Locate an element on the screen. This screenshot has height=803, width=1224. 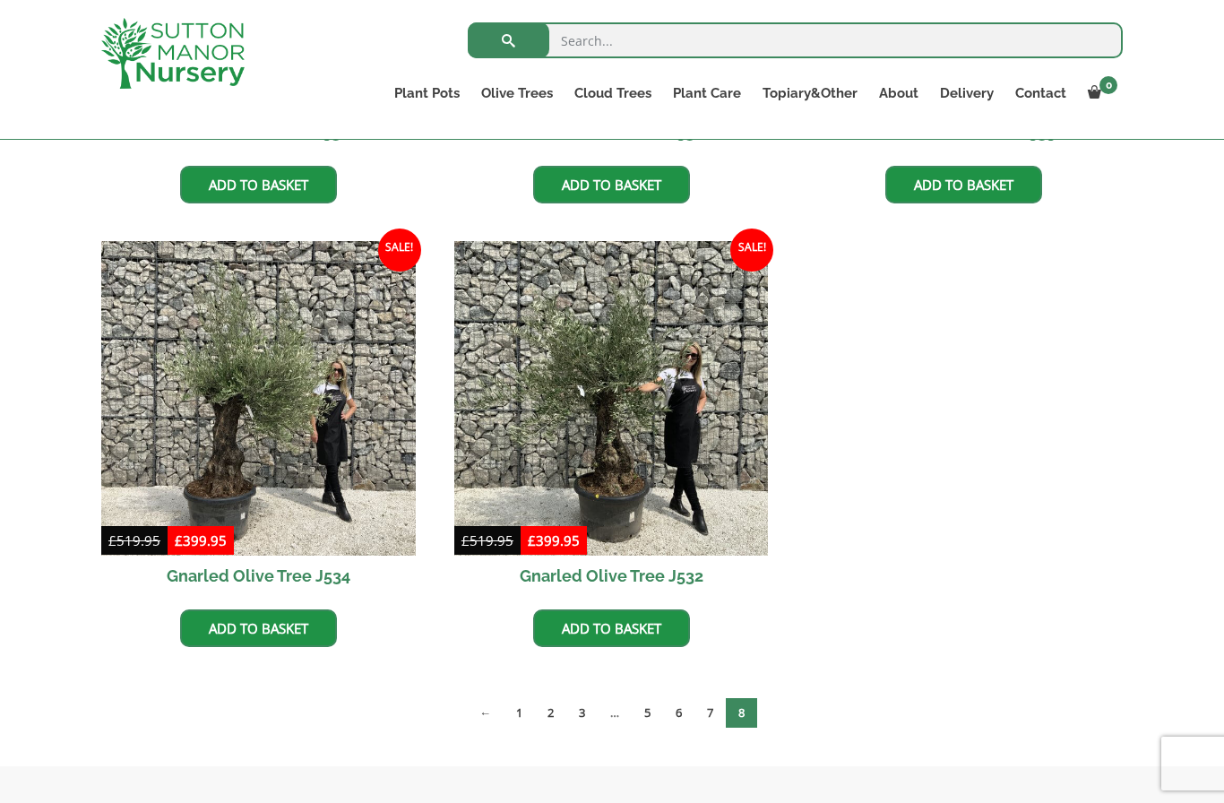
a: Sale! Gnarled Olive Tree J532 is located at coordinates (611, 419).